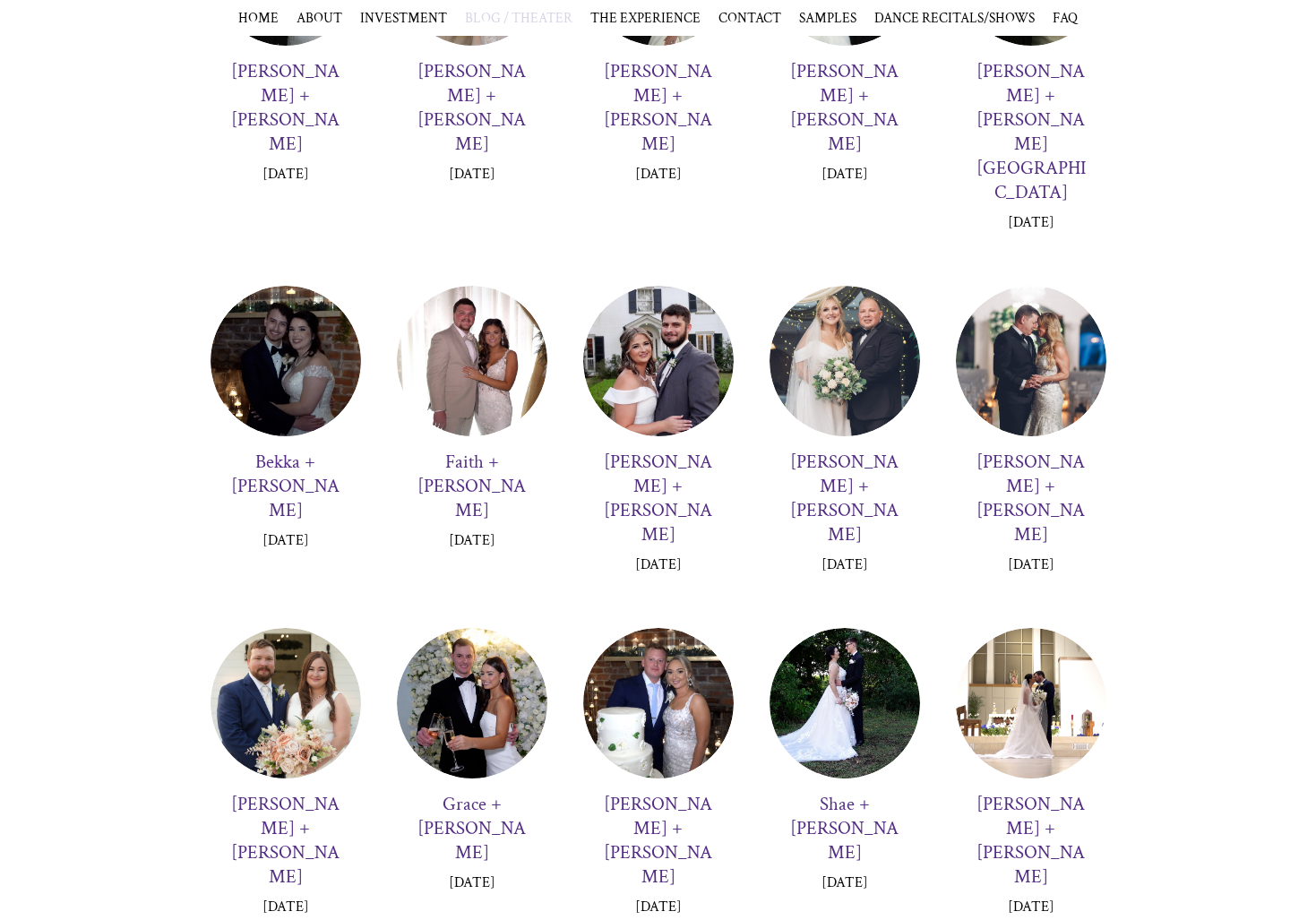 Image resolution: width=1316 pixels, height=920 pixels. Describe the element at coordinates (645, 18) in the screenshot. I see `a: THE EXPERIENCE` at that location.